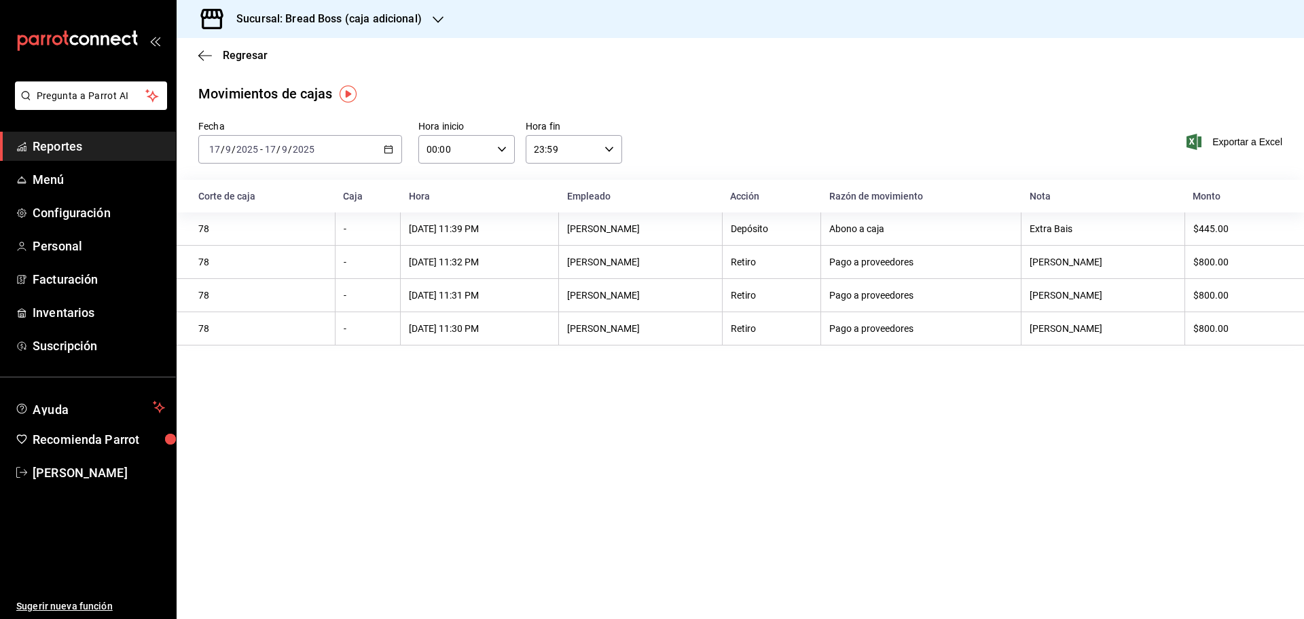  Describe the element at coordinates (98, 179) in the screenshot. I see `span: Menú` at that location.